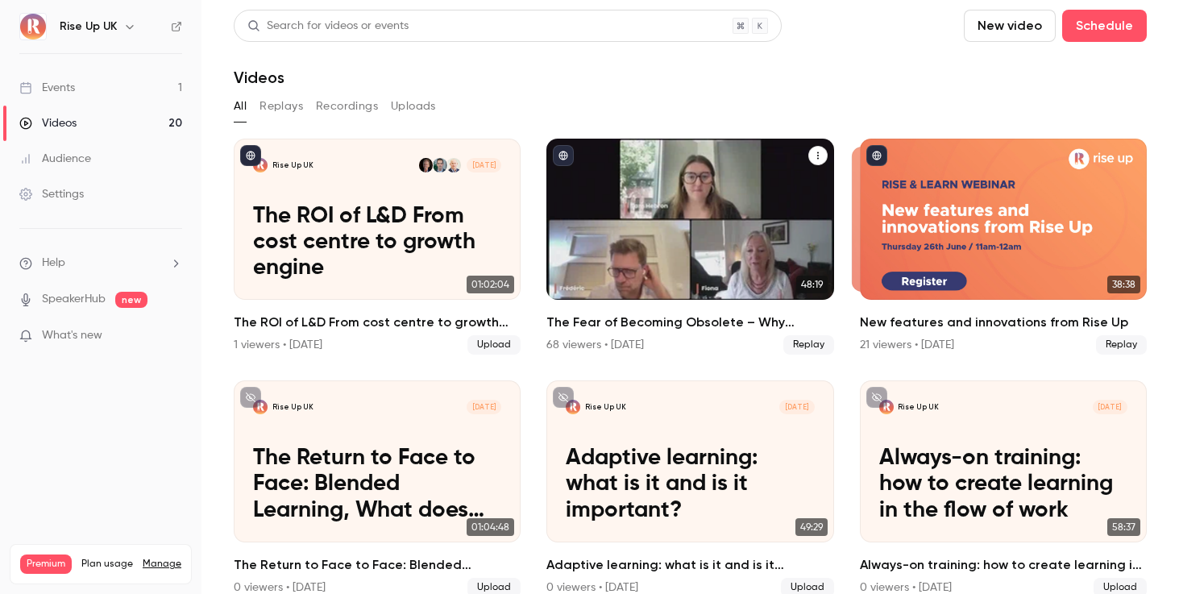  What do you see at coordinates (1003, 247) in the screenshot?
I see `li: New features and innovations from Rise Up` at bounding box center [1003, 247].